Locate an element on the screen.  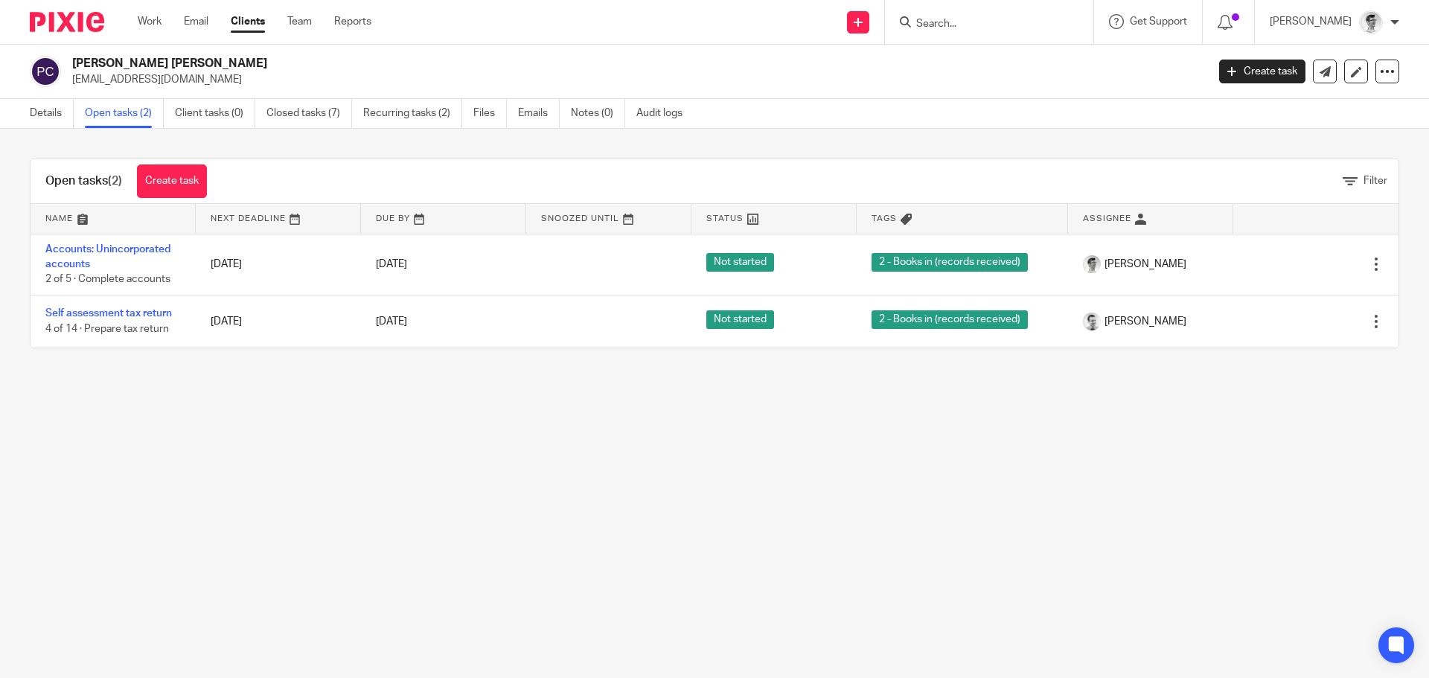
a: Recurring tasks (2) is located at coordinates (412, 113).